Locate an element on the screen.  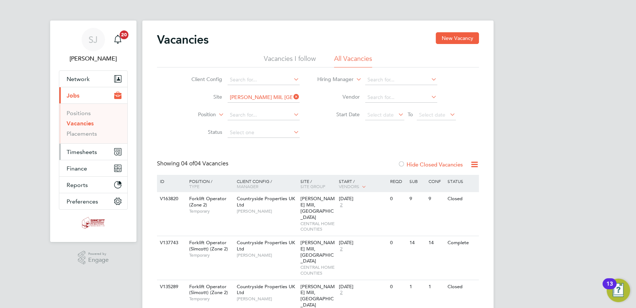
div: Site / is located at coordinates (318, 183).